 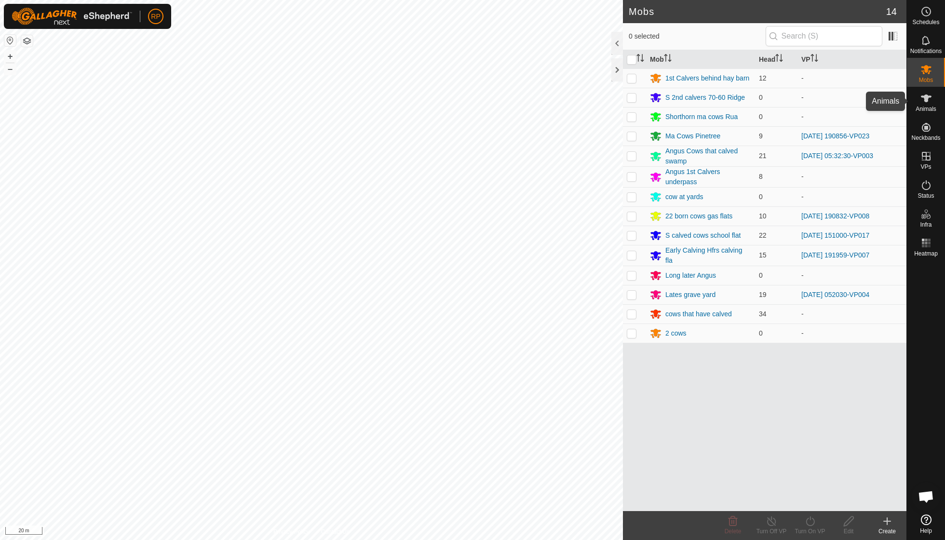 I want to click on div: Ma Cows Pinetree, so click(x=693, y=136).